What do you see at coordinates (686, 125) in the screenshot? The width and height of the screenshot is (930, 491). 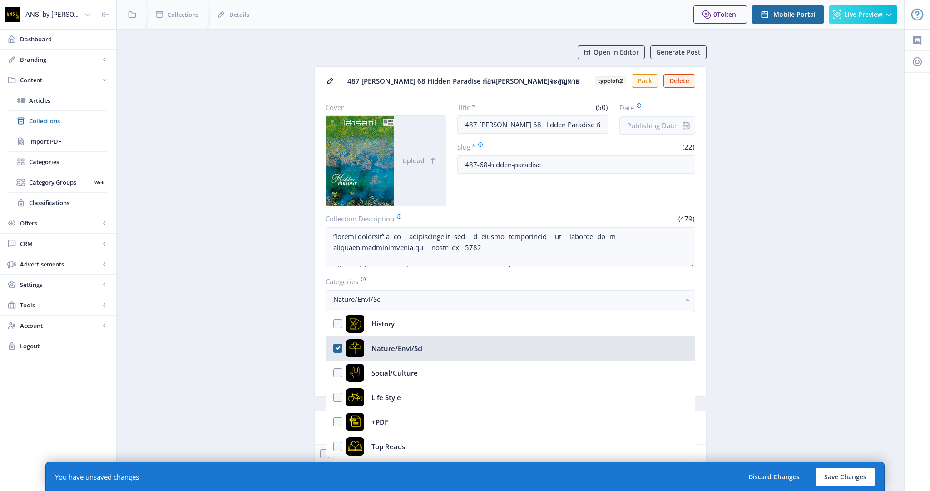 I see `nb-icon: info` at bounding box center [686, 125].